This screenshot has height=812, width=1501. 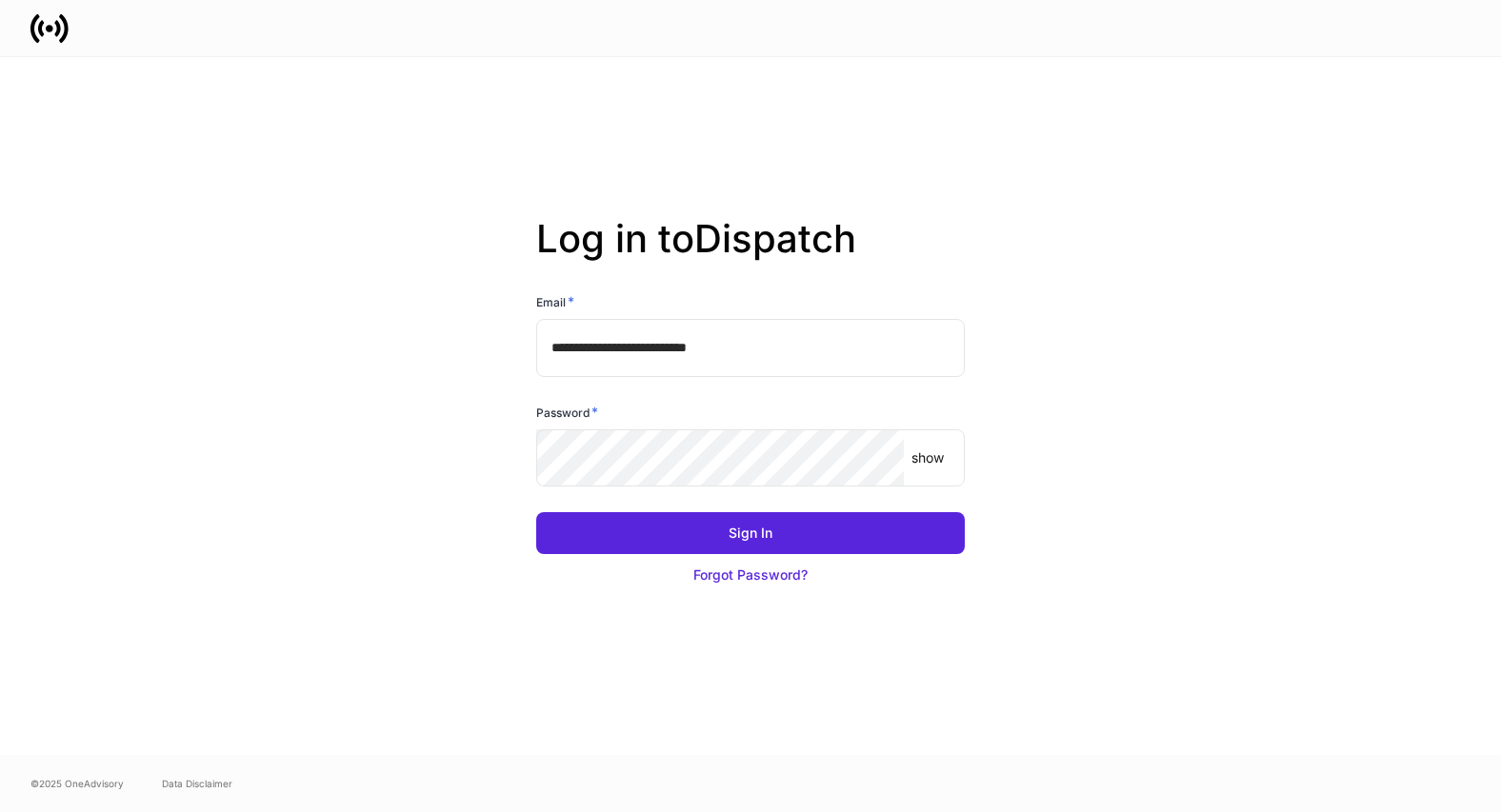 What do you see at coordinates (555, 302) in the screenshot?
I see `h6: Email` at bounding box center [555, 302].